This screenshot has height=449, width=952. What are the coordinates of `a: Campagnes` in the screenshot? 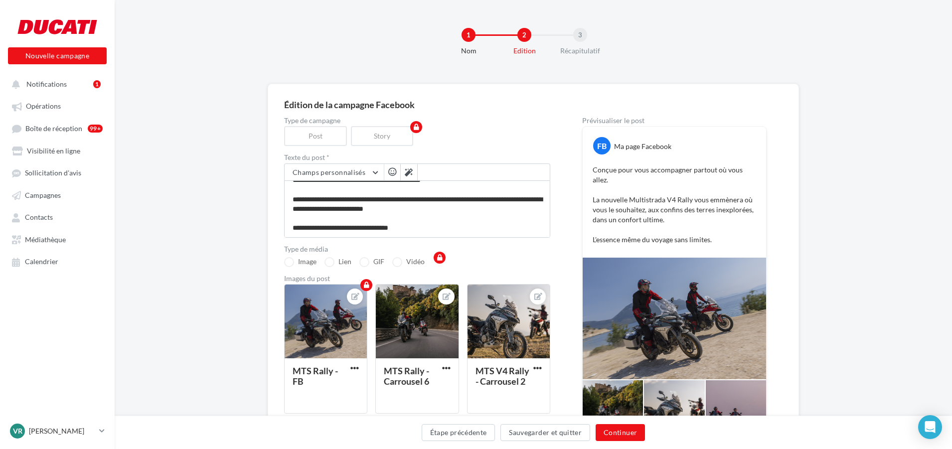 It's located at (57, 195).